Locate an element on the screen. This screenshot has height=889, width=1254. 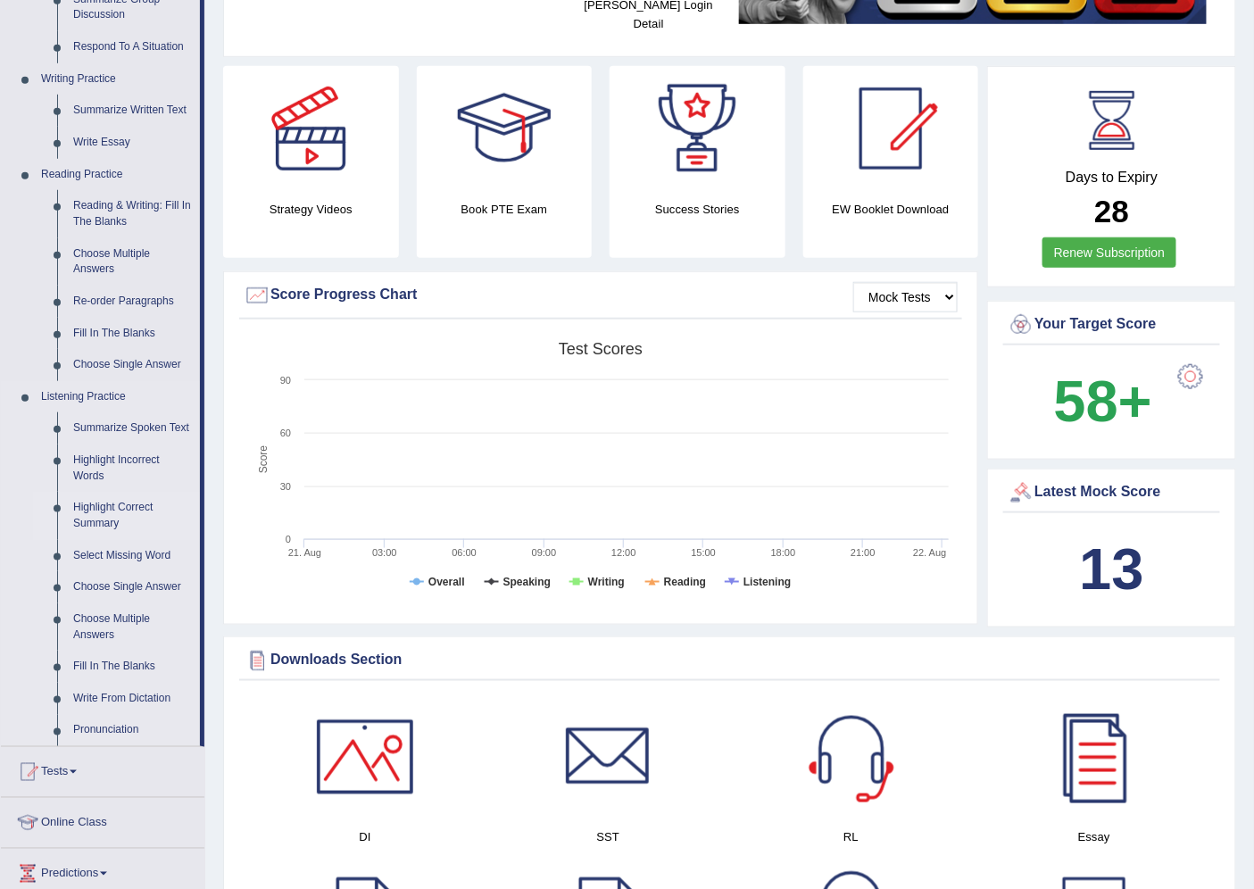
a: Pronunciation is located at coordinates (132, 731).